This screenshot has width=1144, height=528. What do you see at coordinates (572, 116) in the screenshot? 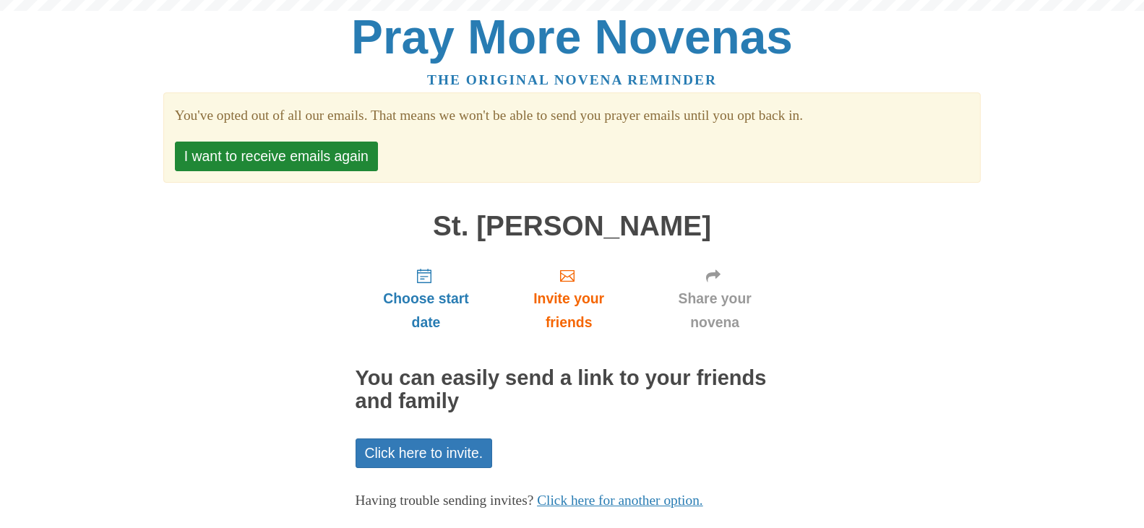
I see `section: You've opted out of all our emails. That means we won't be able to send you prayer emails until y...` at bounding box center [572, 116].